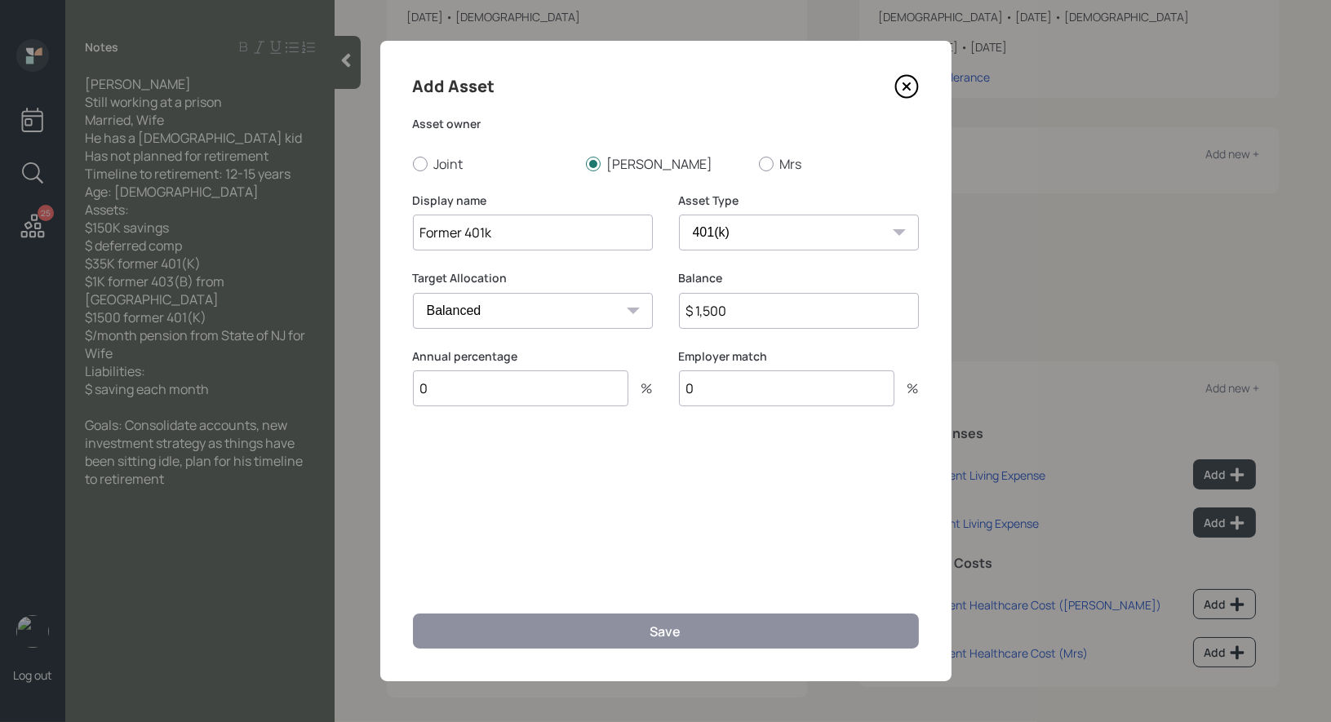 This screenshot has height=722, width=1331. What do you see at coordinates (799, 357) in the screenshot?
I see `label: Employer match` at bounding box center [799, 357].